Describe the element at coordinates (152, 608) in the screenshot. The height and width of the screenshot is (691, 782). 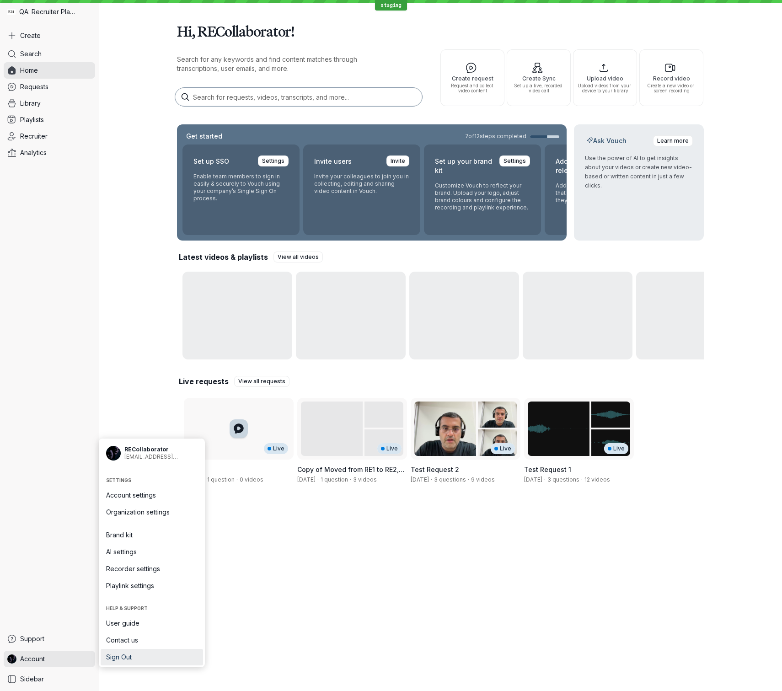
I see `span: Help & support` at that location.